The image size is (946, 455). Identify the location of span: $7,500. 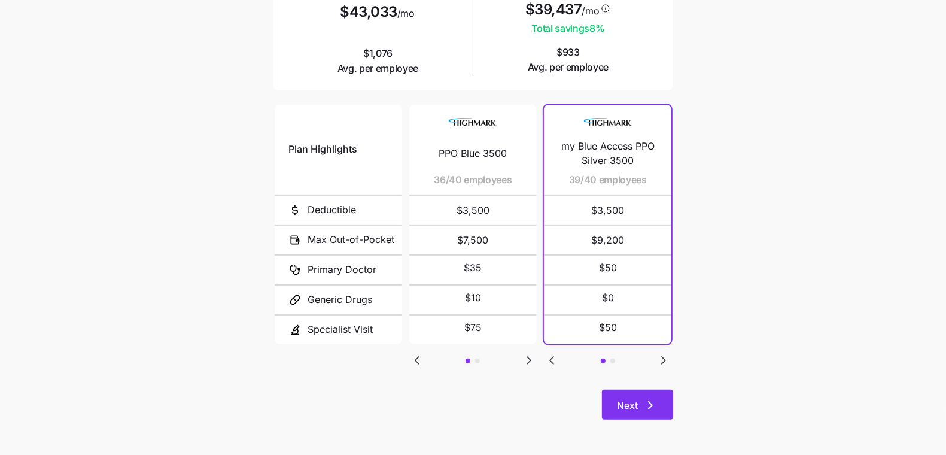
(473, 240).